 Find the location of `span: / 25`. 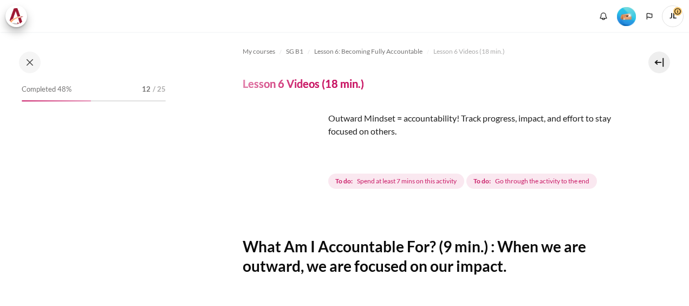

span: / 25 is located at coordinates (159, 89).